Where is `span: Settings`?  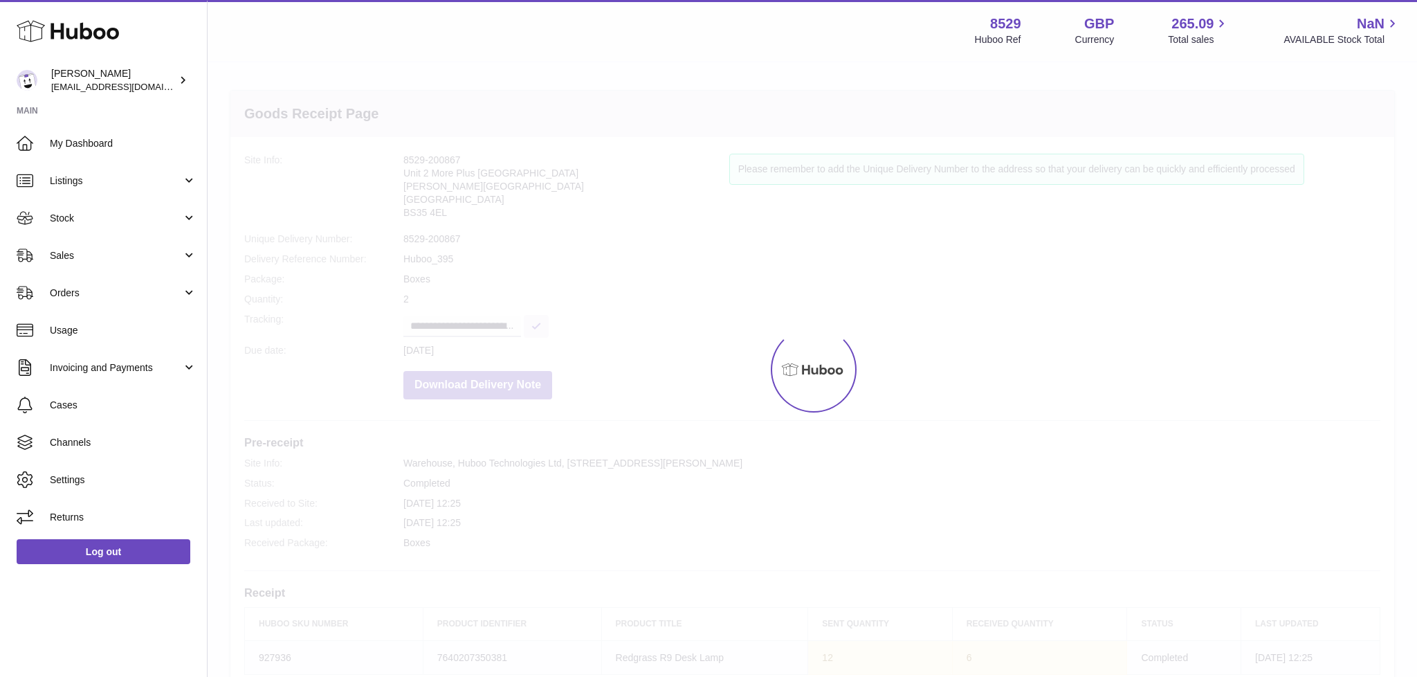 span: Settings is located at coordinates (123, 480).